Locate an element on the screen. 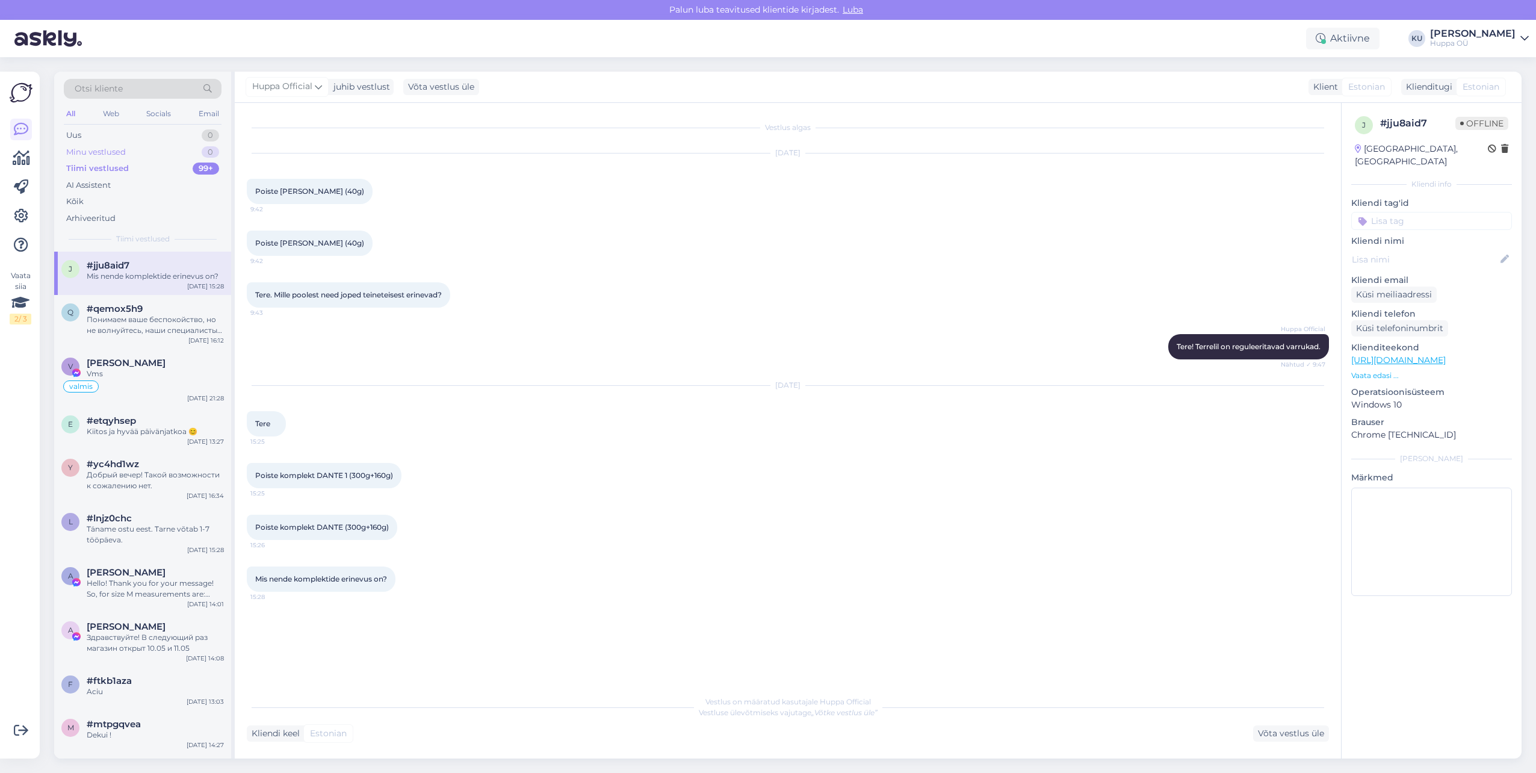 The height and width of the screenshot is (773, 1536). div: Minu vestlused is located at coordinates (96, 152).